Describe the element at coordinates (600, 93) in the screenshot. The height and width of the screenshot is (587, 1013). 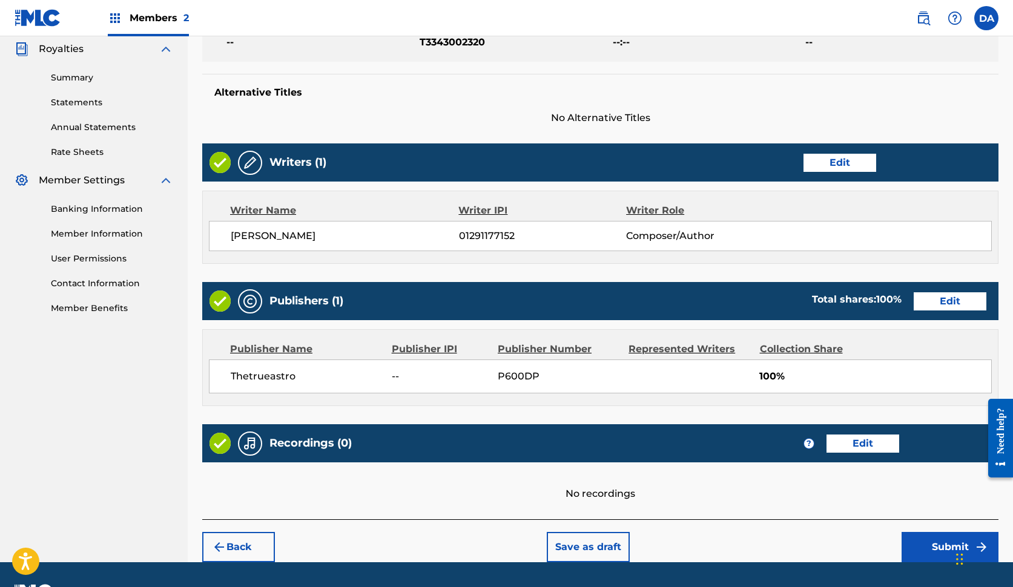
I see `h5: Alternative Titles` at that location.